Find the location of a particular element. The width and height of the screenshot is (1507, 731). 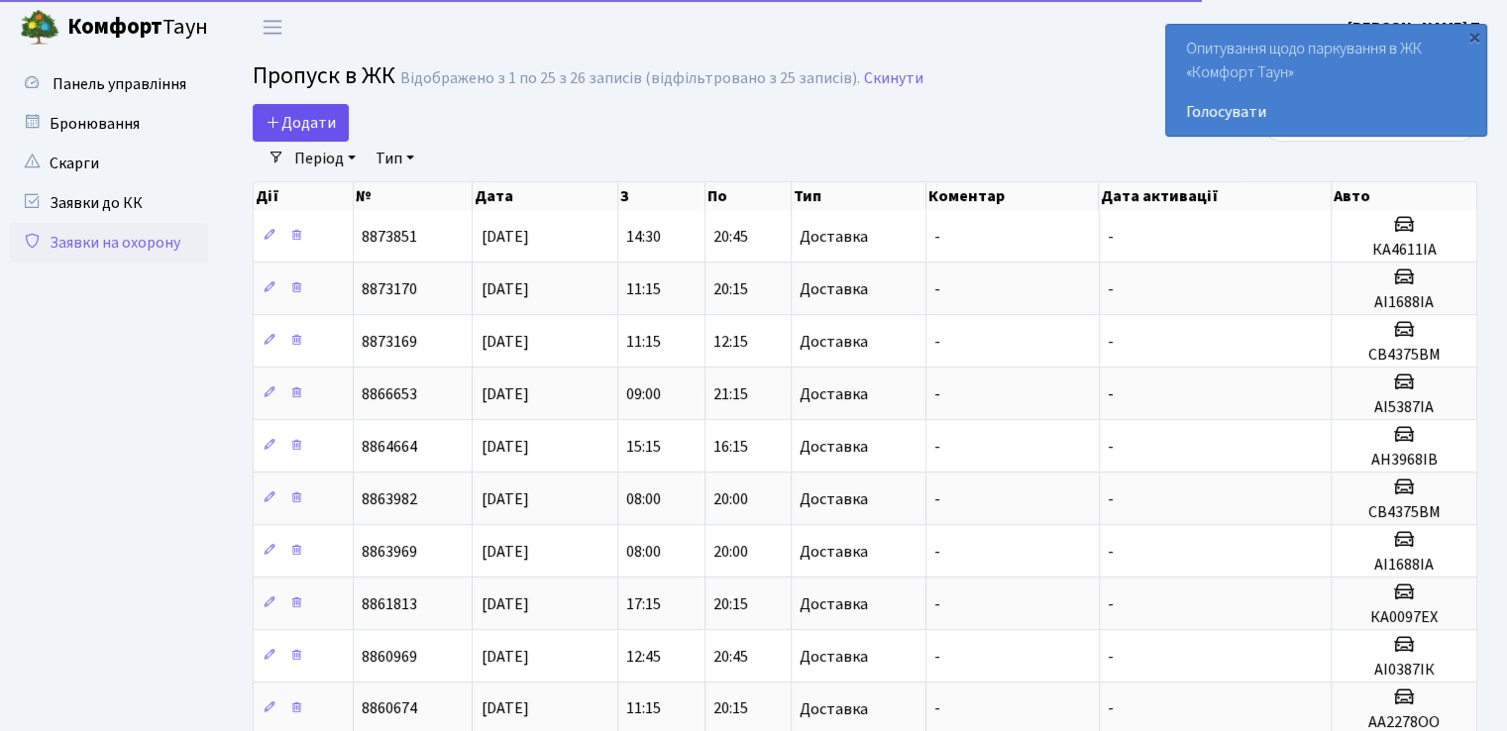

span: 8873170 is located at coordinates (389, 289).